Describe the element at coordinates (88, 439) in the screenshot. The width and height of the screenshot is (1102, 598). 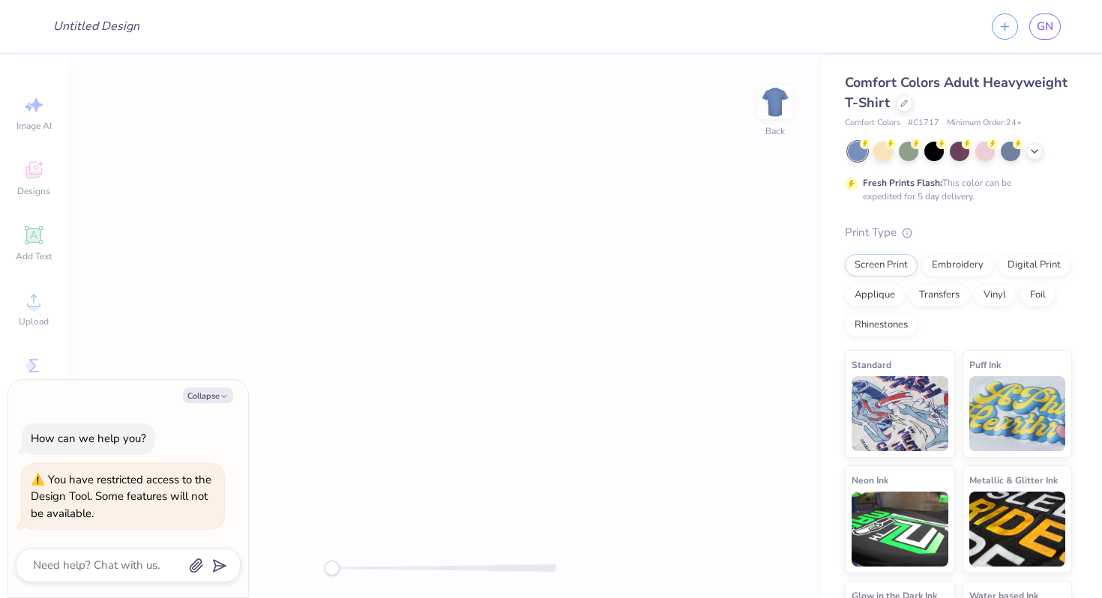
I see `div: How can we help you?` at that location.